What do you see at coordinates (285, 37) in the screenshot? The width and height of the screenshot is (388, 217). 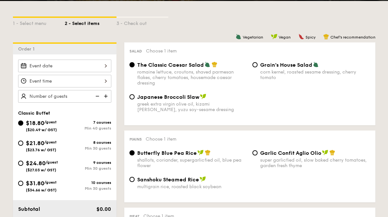 I see `span: Vegan` at bounding box center [285, 37].